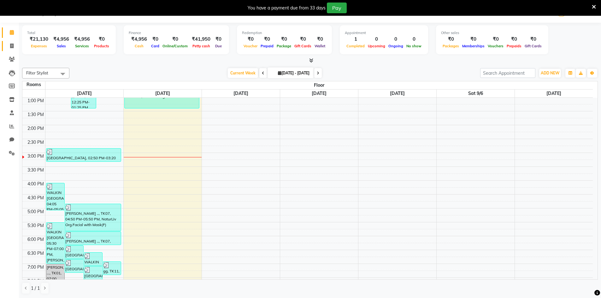 The width and height of the screenshot is (601, 298). Describe the element at coordinates (492, 33) in the screenshot. I see `div: Other sales` at that location.